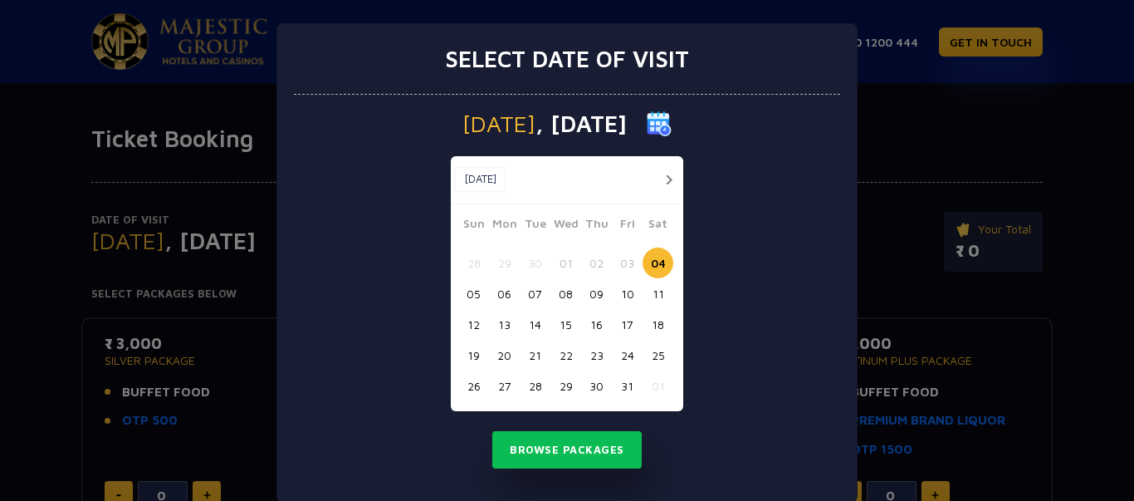  I want to click on button: 11, so click(658, 293).